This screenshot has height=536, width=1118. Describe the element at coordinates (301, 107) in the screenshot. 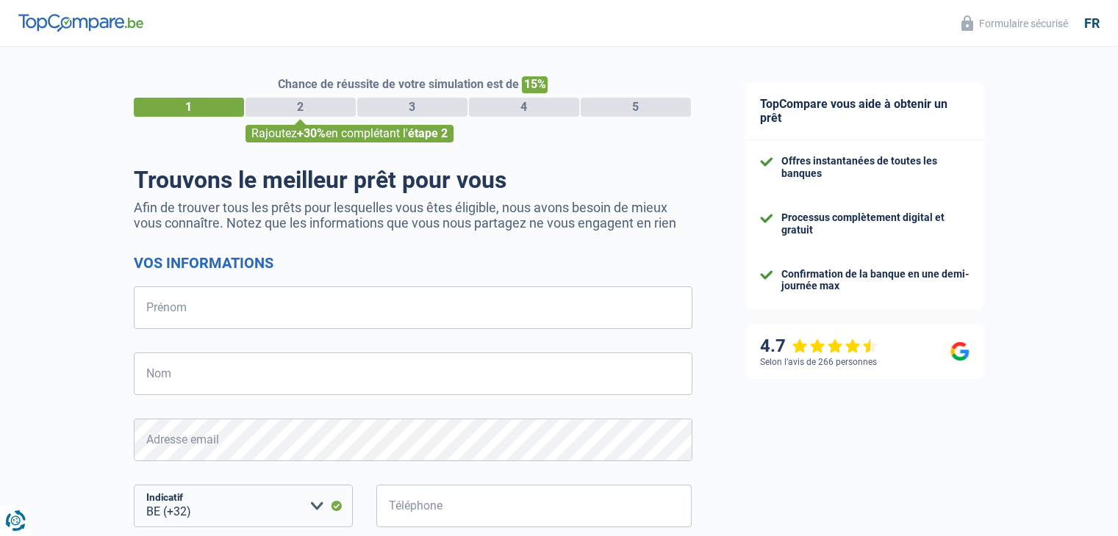

I see `div: 2` at that location.